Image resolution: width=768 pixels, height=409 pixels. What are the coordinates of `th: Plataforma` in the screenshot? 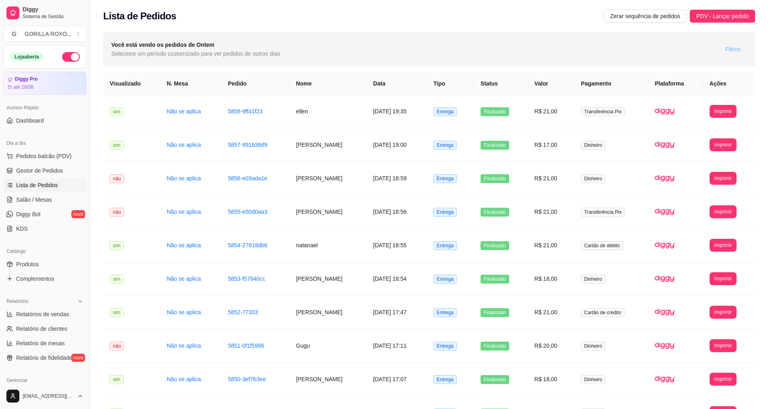 It's located at (676, 84).